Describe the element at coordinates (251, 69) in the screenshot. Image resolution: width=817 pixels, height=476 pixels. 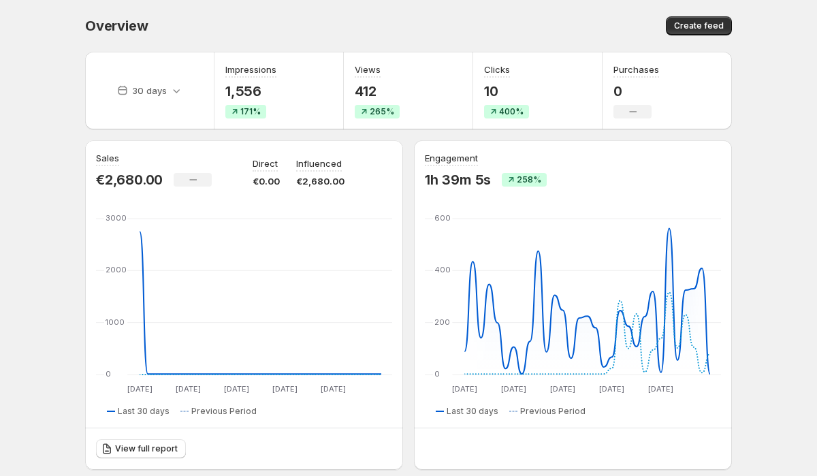
I see `h3: Impressions` at that location.